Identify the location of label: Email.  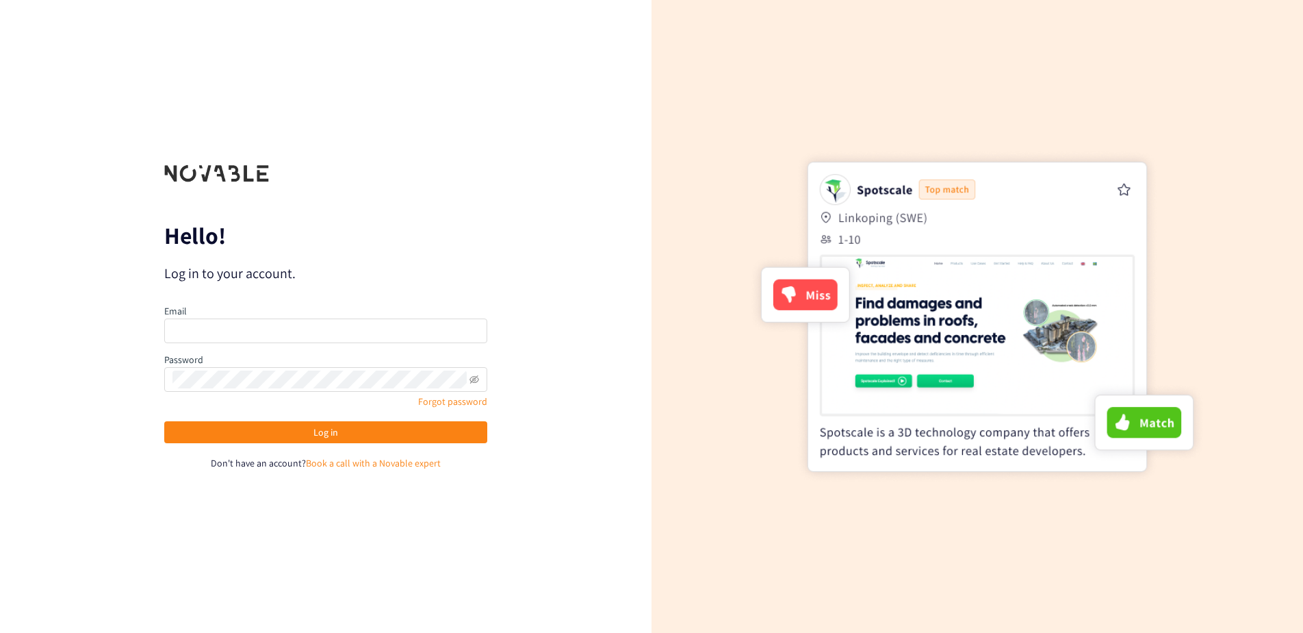
(175, 311).